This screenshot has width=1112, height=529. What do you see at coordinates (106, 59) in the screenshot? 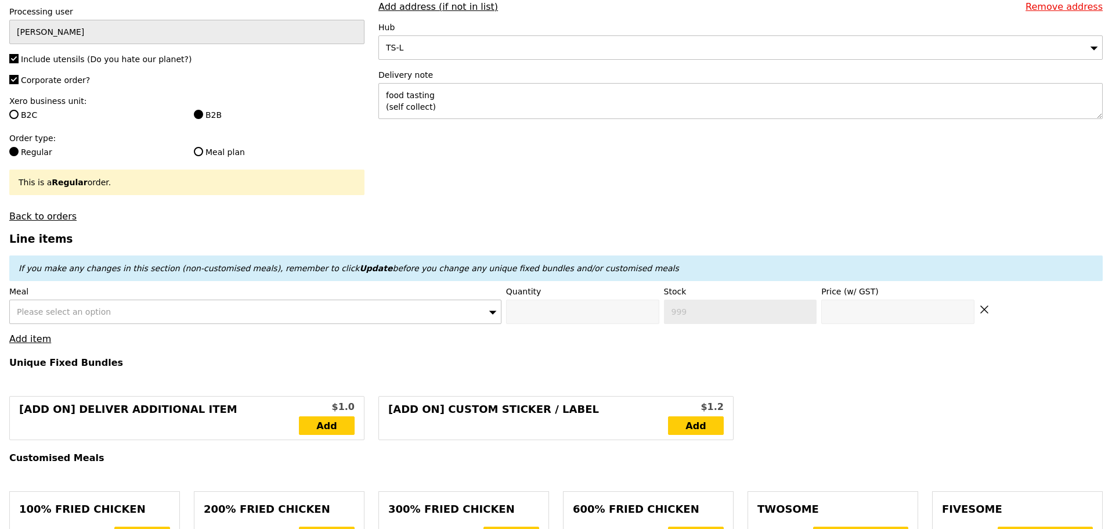
I see `span: Include utensils (Do you hate our planet?)` at bounding box center [106, 59].